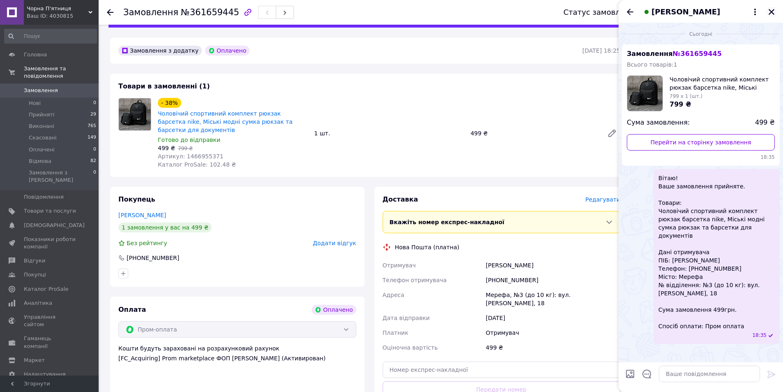  What do you see at coordinates (164, 86) in the screenshot?
I see `span: Товари в замовленні (1)` at bounding box center [164, 86].